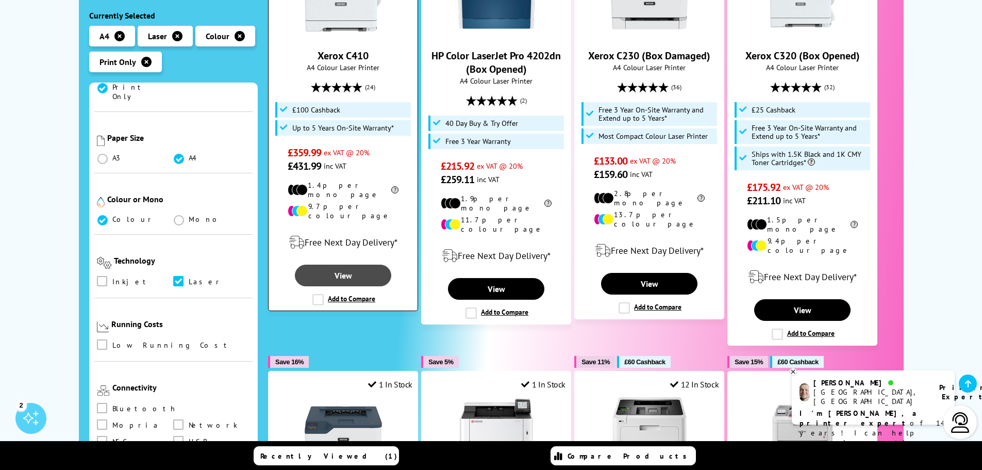 This screenshot has width=982, height=470. Describe the element at coordinates (496, 224) in the screenshot. I see `li: 11.7p per colour page` at that location.